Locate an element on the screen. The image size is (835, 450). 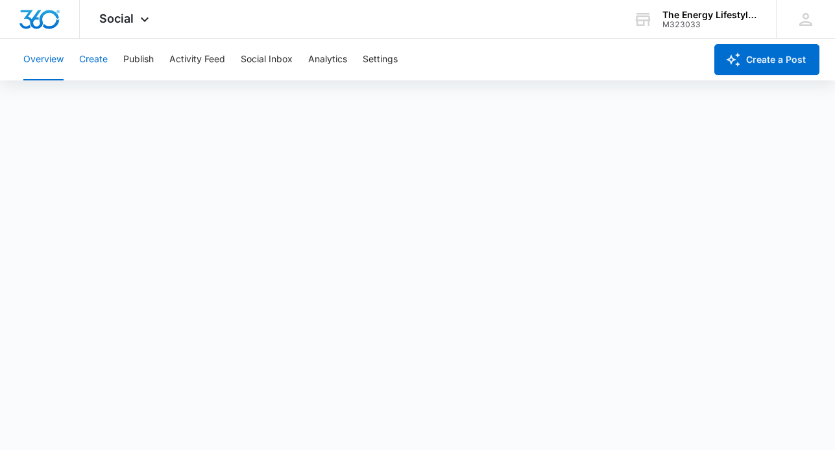
button: Create is located at coordinates (93, 60).